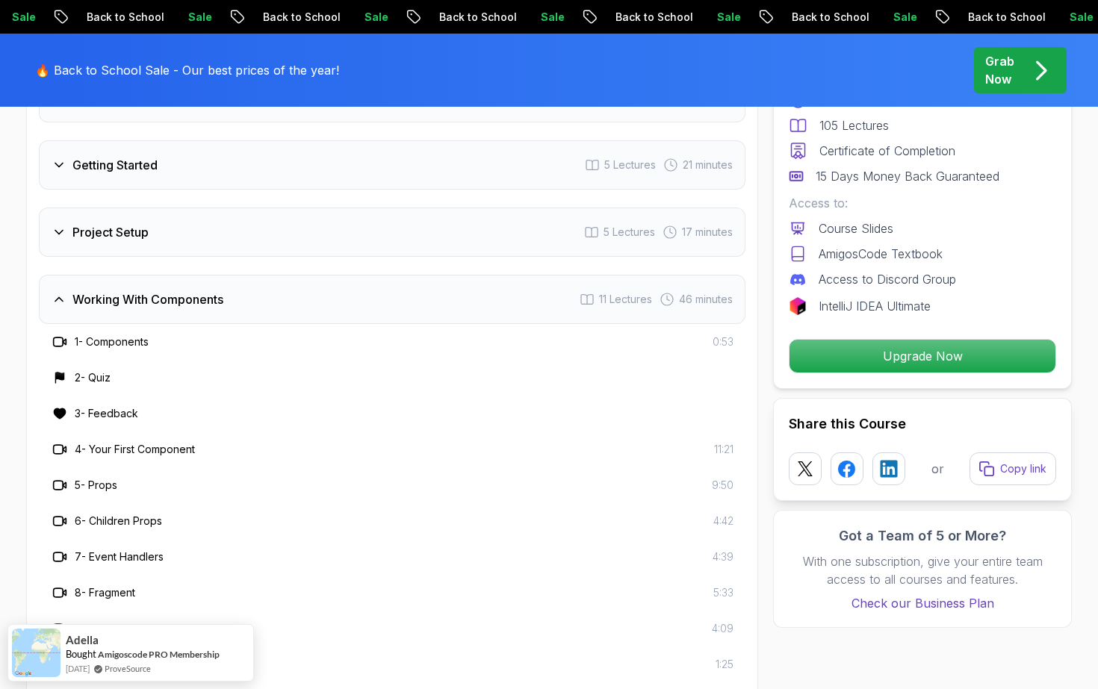  Describe the element at coordinates (887, 279) in the screenshot. I see `p: Access to Discord Group` at that location.